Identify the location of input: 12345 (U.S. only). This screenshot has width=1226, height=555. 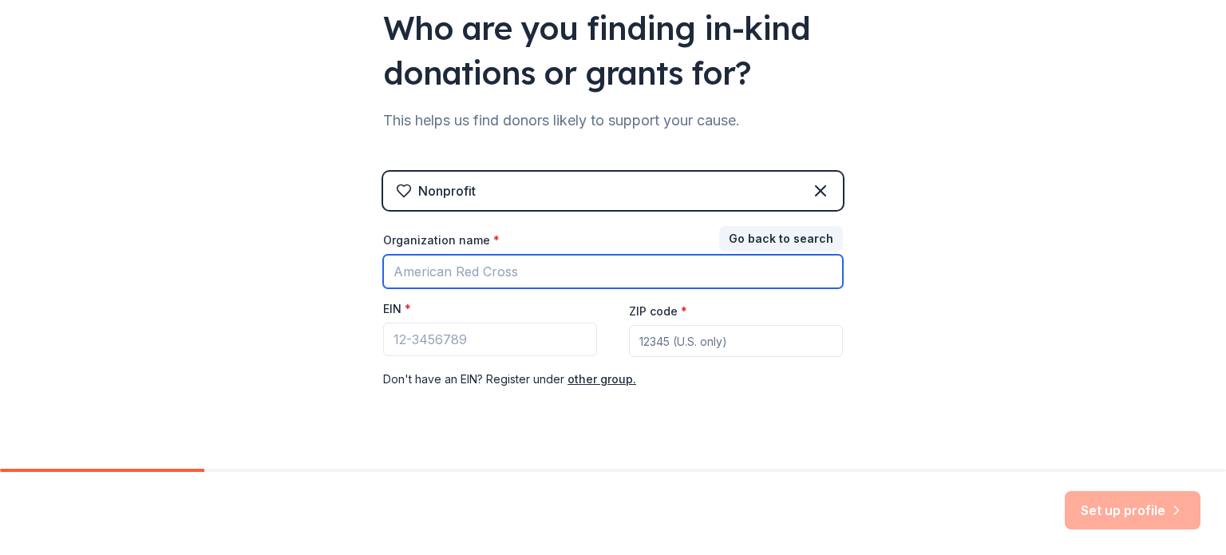
(736, 341).